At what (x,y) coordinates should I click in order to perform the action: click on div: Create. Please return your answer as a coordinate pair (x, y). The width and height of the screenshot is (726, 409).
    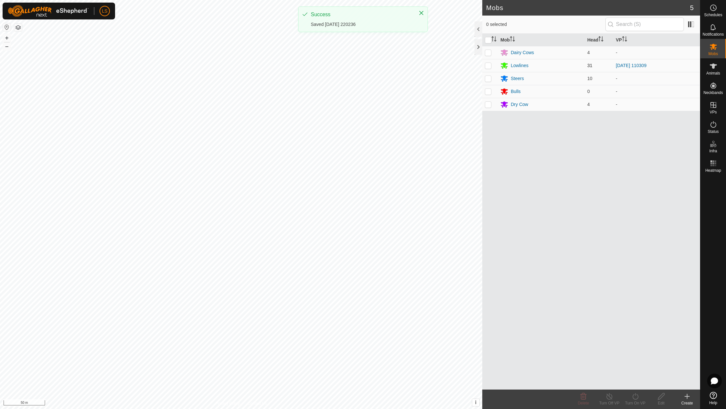
    Looking at the image, I should click on (687, 403).